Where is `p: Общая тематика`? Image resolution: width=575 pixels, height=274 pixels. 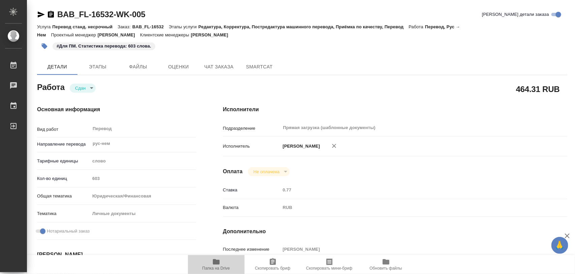 p: Общая тематика is located at coordinates (63, 196).